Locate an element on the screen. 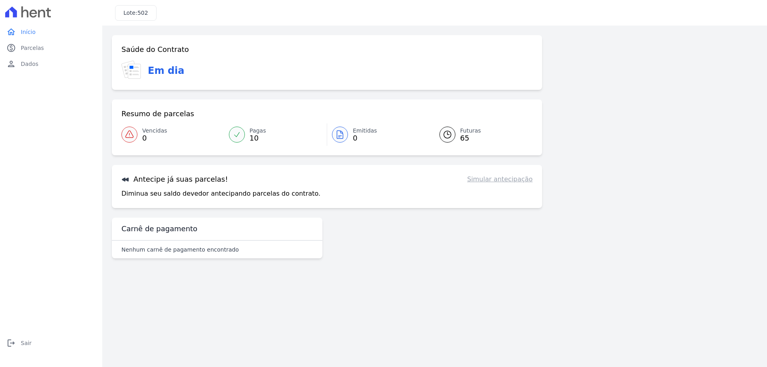  span: Dados is located at coordinates (30, 64).